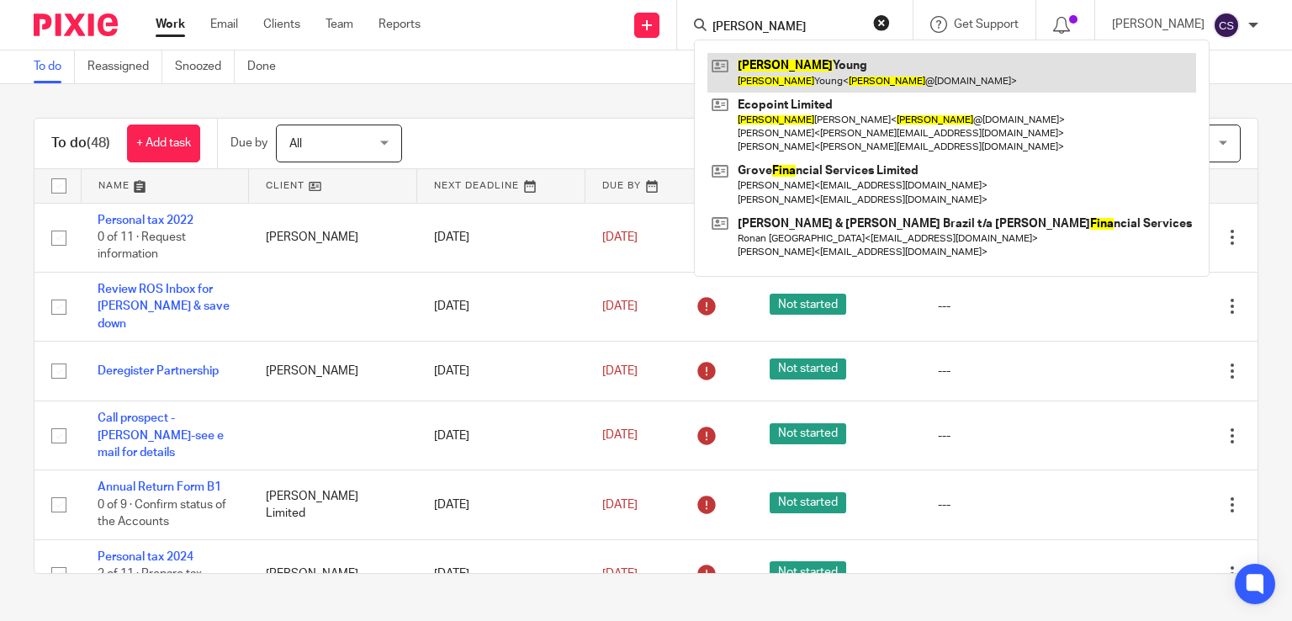 This screenshot has width=1292, height=621. Describe the element at coordinates (141, 246) in the screenshot. I see `span: 0 of 11 · Request information` at that location.